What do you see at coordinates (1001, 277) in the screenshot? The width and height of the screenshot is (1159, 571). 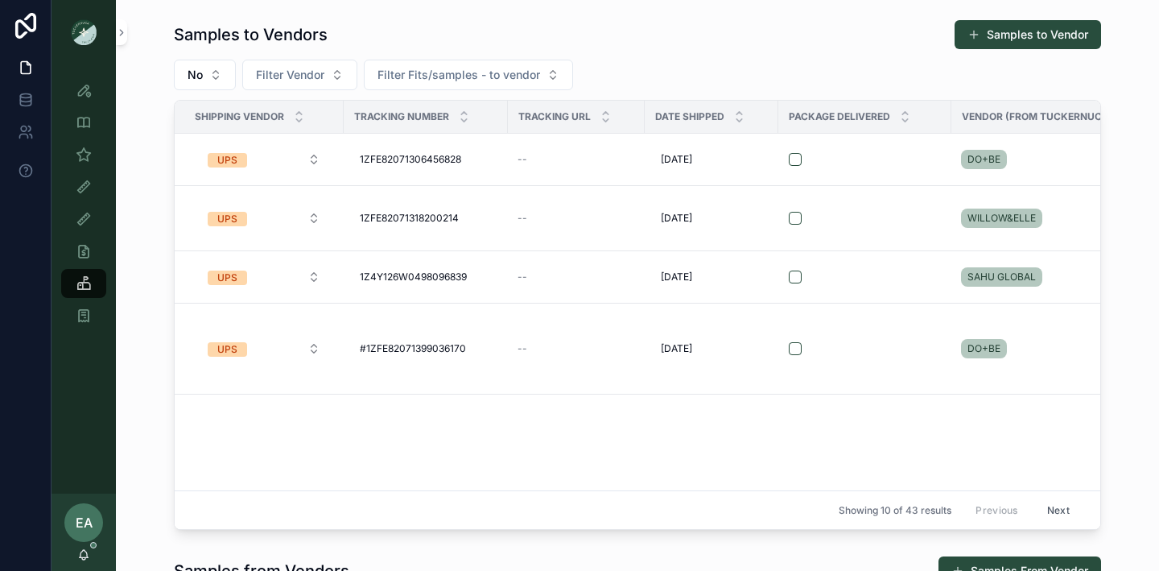 I see `span: SAHU GLOBAL` at bounding box center [1001, 277].